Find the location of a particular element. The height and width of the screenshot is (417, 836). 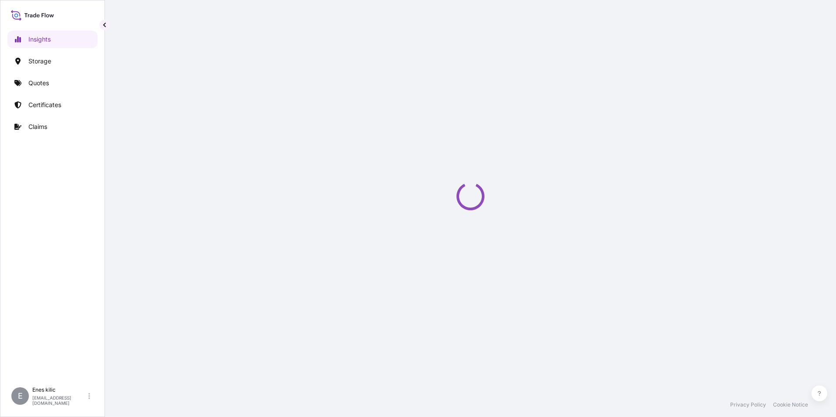

span: E is located at coordinates (20, 396).